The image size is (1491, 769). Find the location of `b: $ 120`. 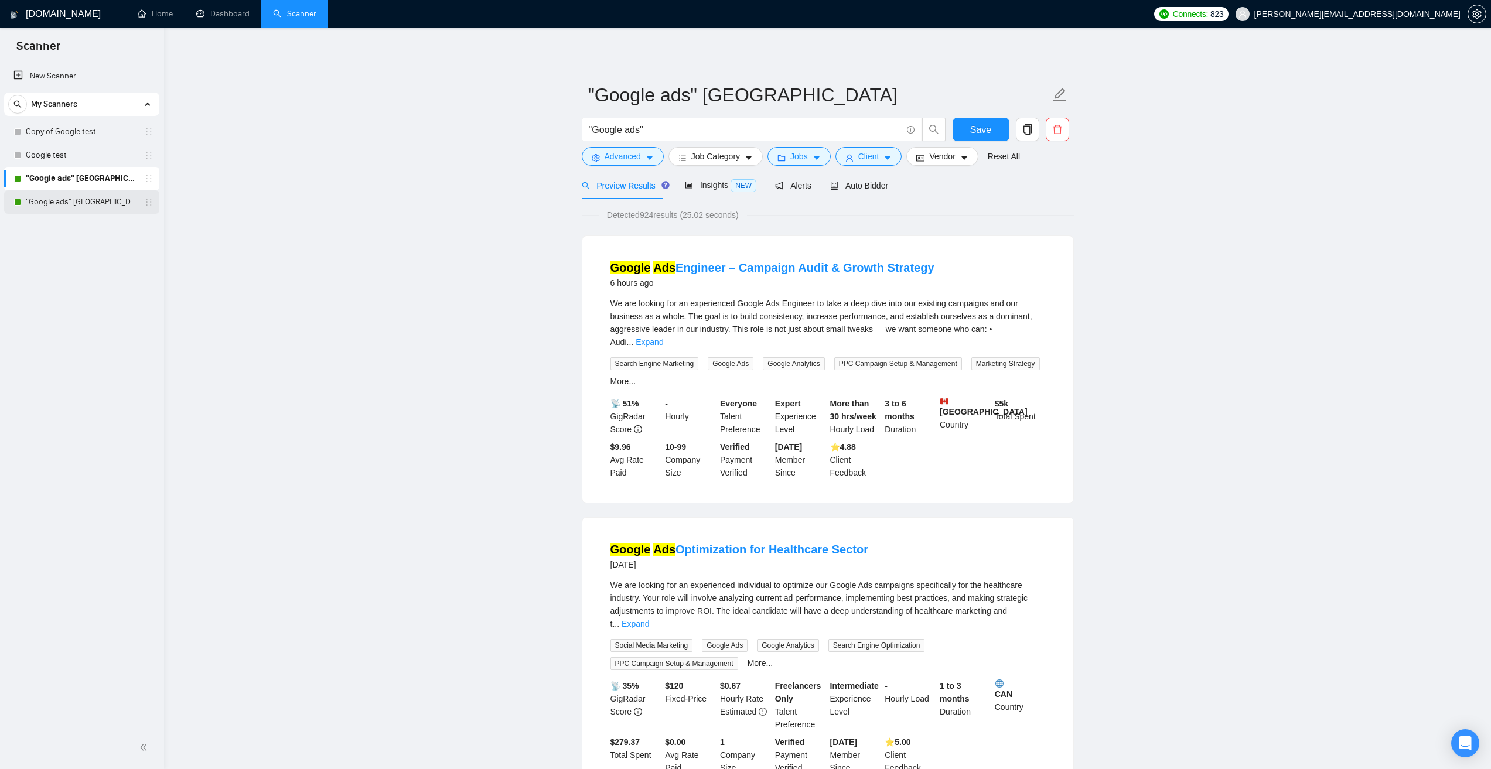

b: $ 120 is located at coordinates (674, 686).